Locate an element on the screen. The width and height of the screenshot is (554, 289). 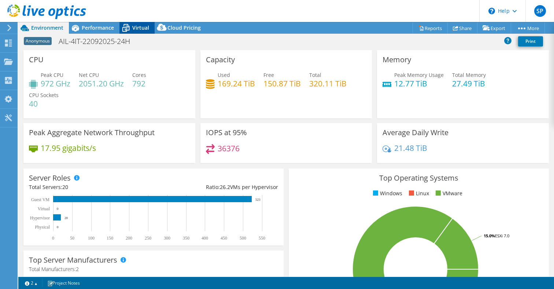
text: Guest VM is located at coordinates (40, 200).